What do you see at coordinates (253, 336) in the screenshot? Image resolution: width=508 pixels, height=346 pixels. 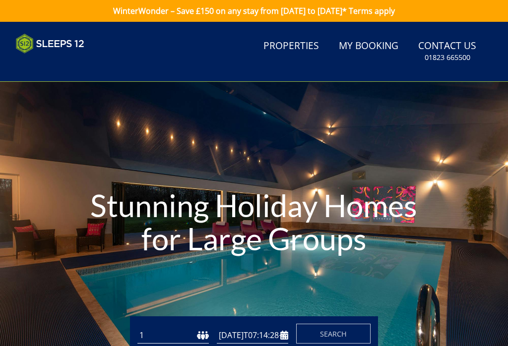 I see `input: Arrival Date` at bounding box center [253, 336].